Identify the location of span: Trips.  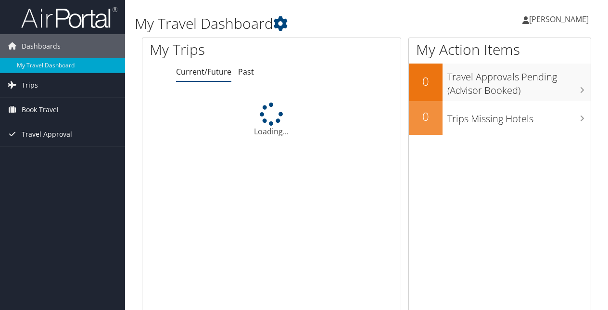
(30, 85).